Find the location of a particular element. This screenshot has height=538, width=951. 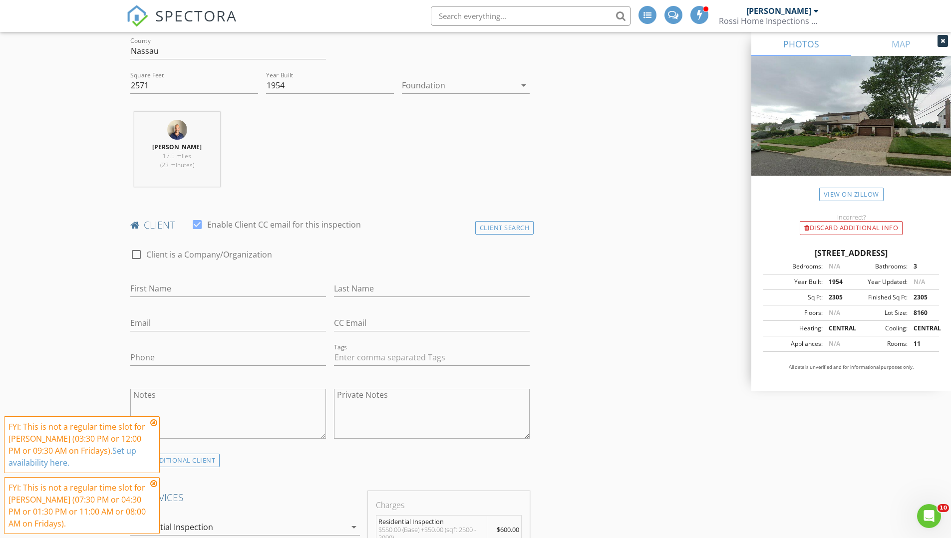

div: Bedrooms: is located at coordinates (794, 266).